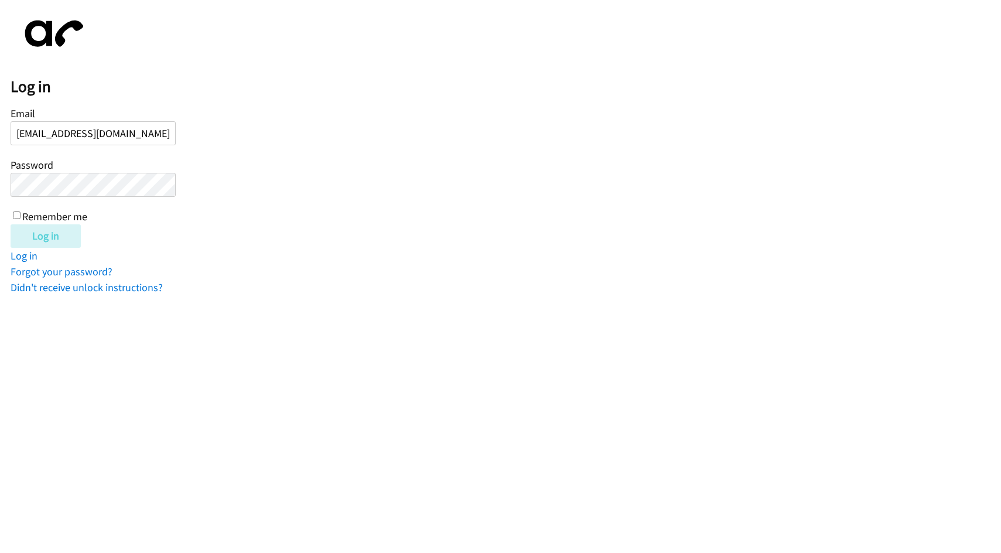 Image resolution: width=1001 pixels, height=553 pixels. Describe the element at coordinates (46, 236) in the screenshot. I see `input: Log in` at that location.